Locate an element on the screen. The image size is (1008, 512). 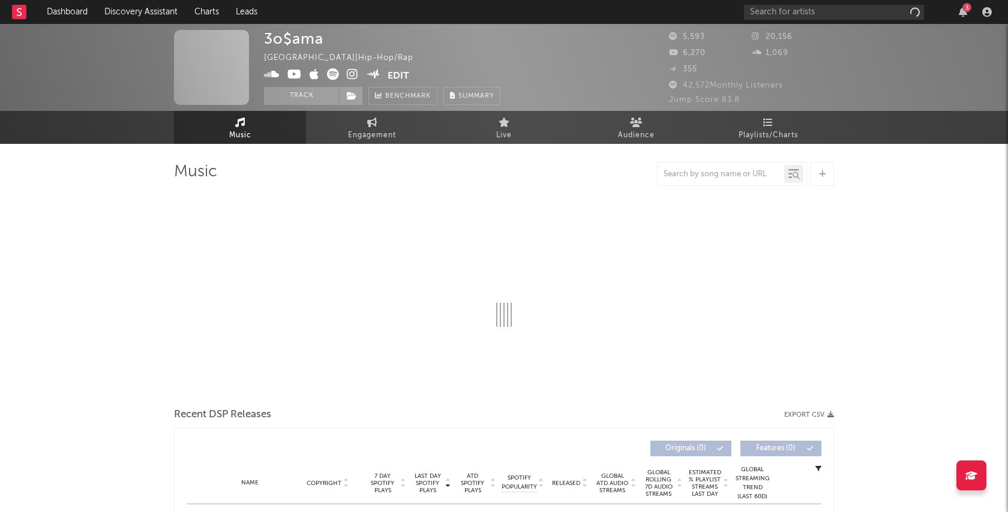
span: Recent DSP Releases is located at coordinates (223, 415).